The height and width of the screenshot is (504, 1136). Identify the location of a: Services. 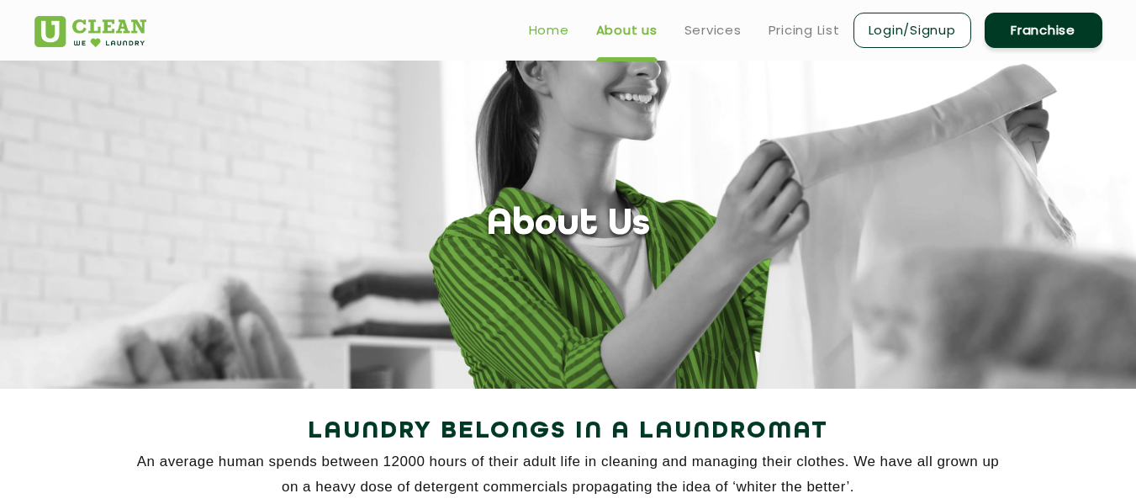
(713, 30).